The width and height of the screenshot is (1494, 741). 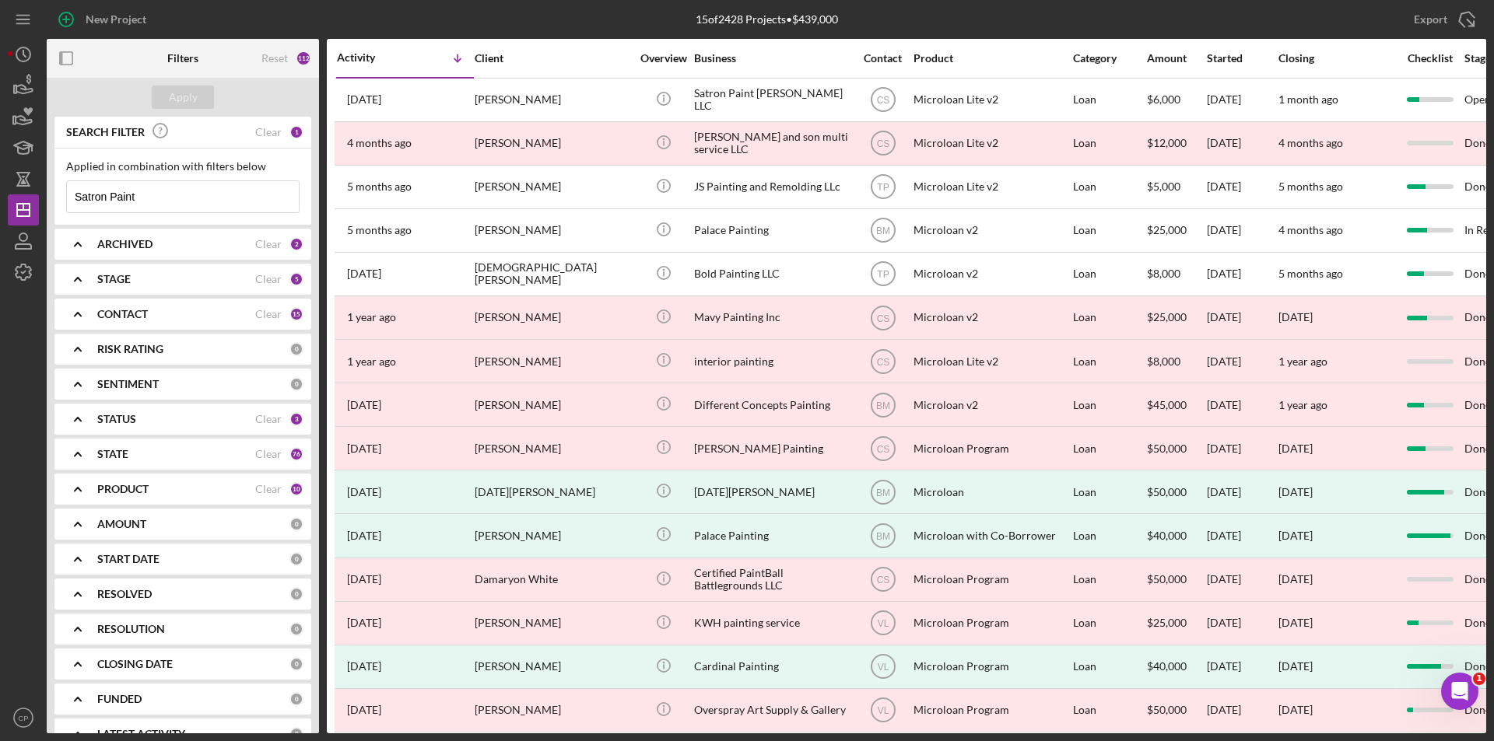 What do you see at coordinates (371, 317) in the screenshot?
I see `time: 2024-08-07 20:46` at bounding box center [371, 317].